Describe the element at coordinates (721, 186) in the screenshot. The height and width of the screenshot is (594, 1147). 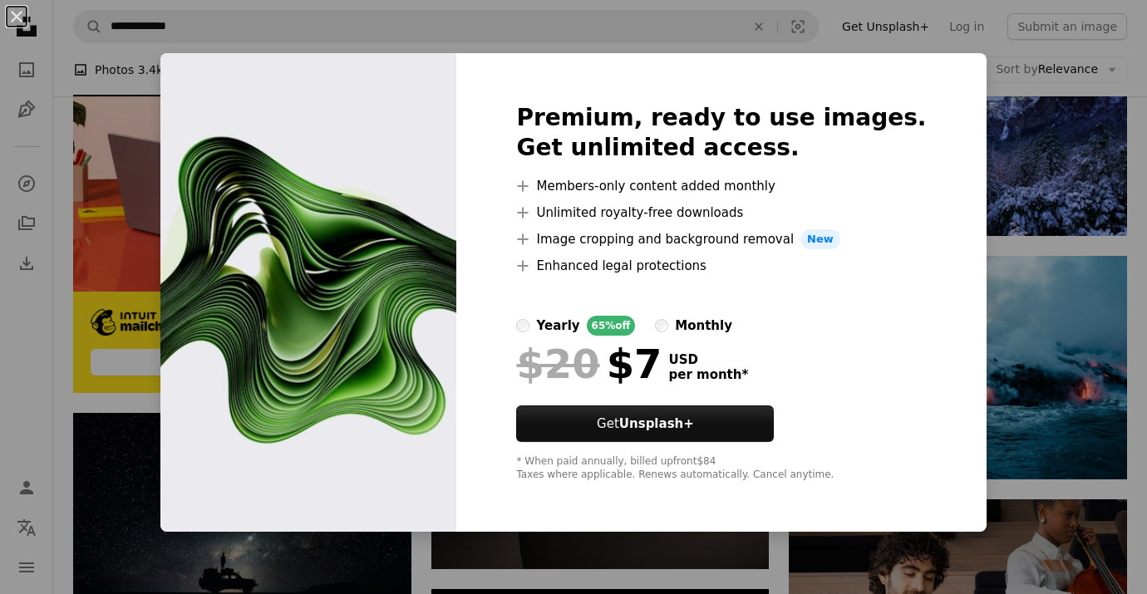
I see `li: Members-only content added monthly` at that location.